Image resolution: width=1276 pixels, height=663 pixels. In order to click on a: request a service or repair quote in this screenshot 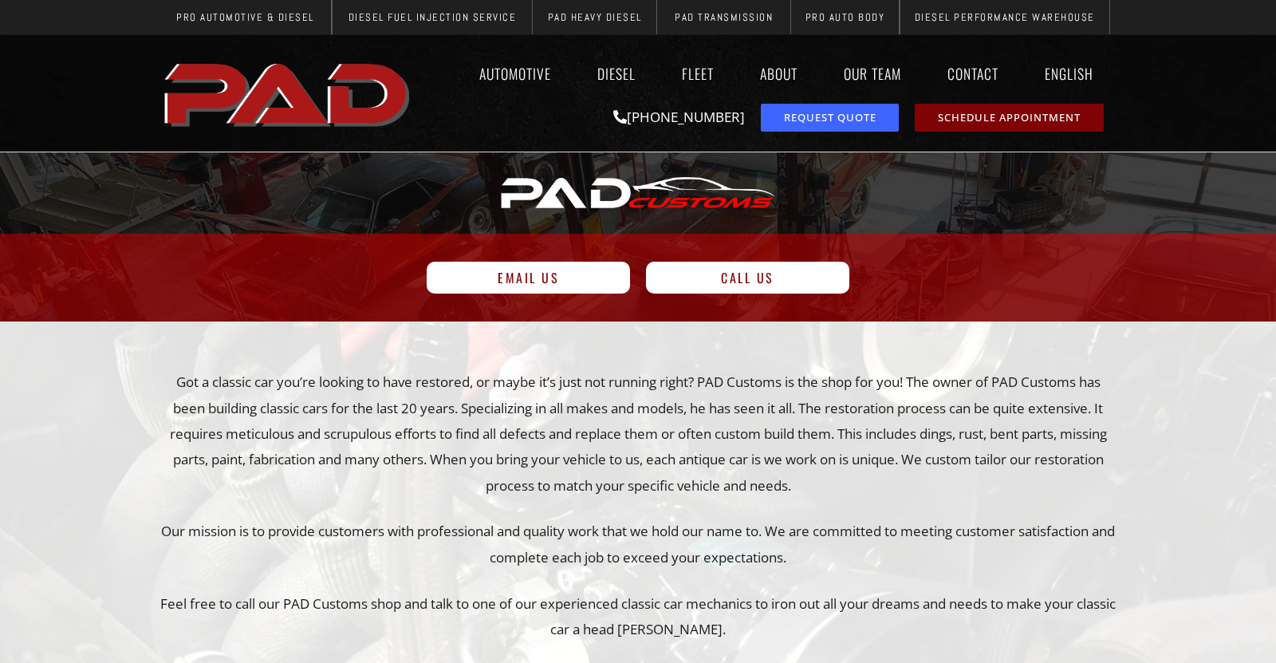, I will do `click(829, 117)`.